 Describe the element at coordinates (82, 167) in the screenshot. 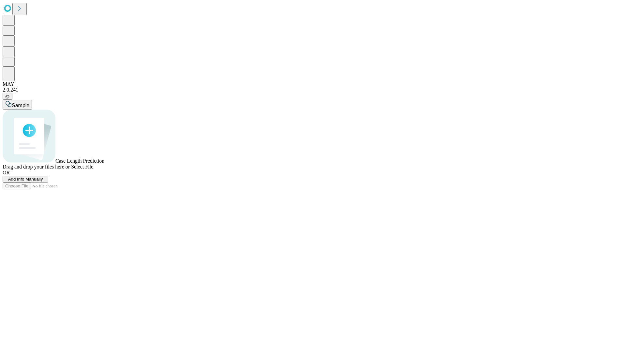

I see `span: Select File` at that location.